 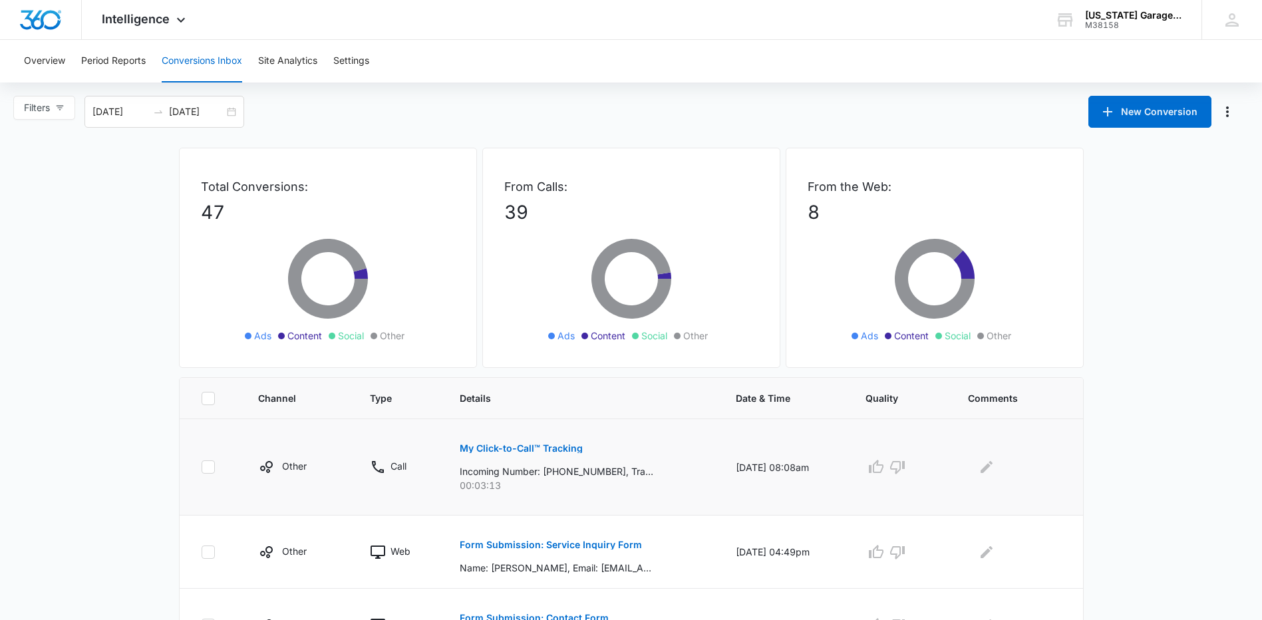 What do you see at coordinates (551, 545) in the screenshot?
I see `button: Form Submission: Service Inquiry Form` at bounding box center [551, 545].